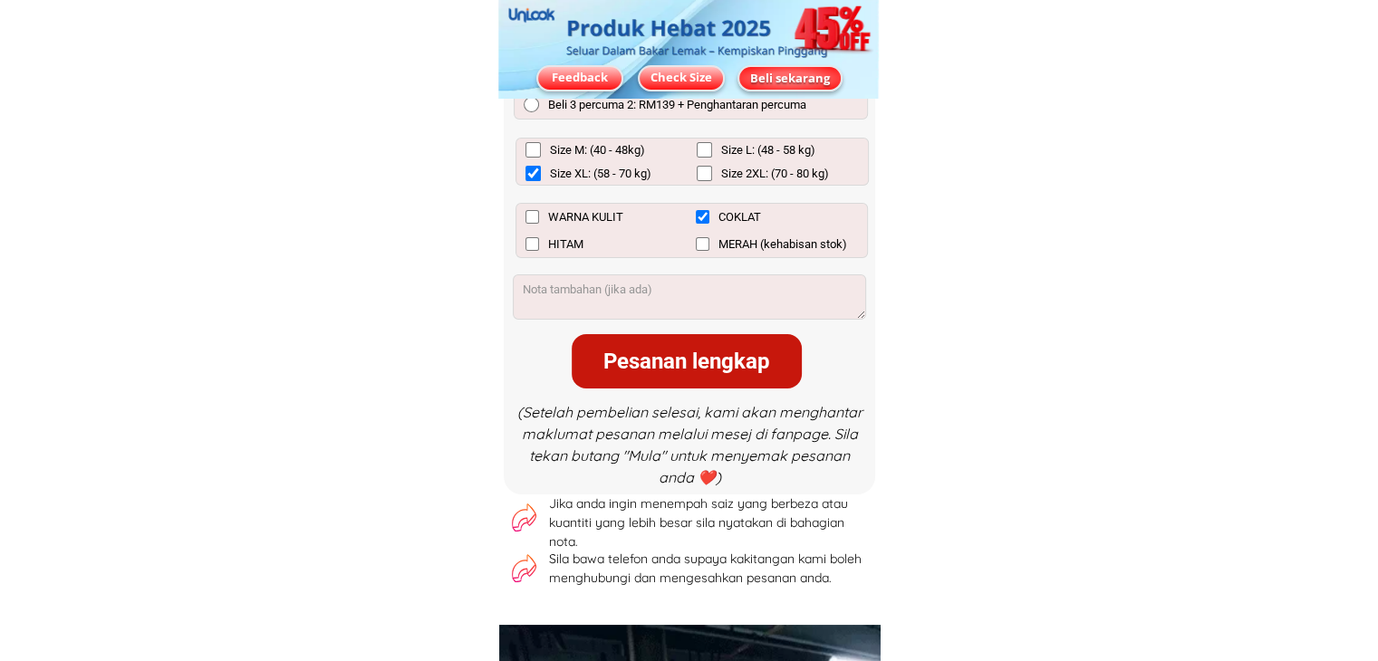 Image resolution: width=1378 pixels, height=661 pixels. Describe the element at coordinates (706, 569) in the screenshot. I see `p: Sila bawa telefon anda supaya kakitangan kami boleh menghubungi dan mengesahkan pesanan anda.` at that location.